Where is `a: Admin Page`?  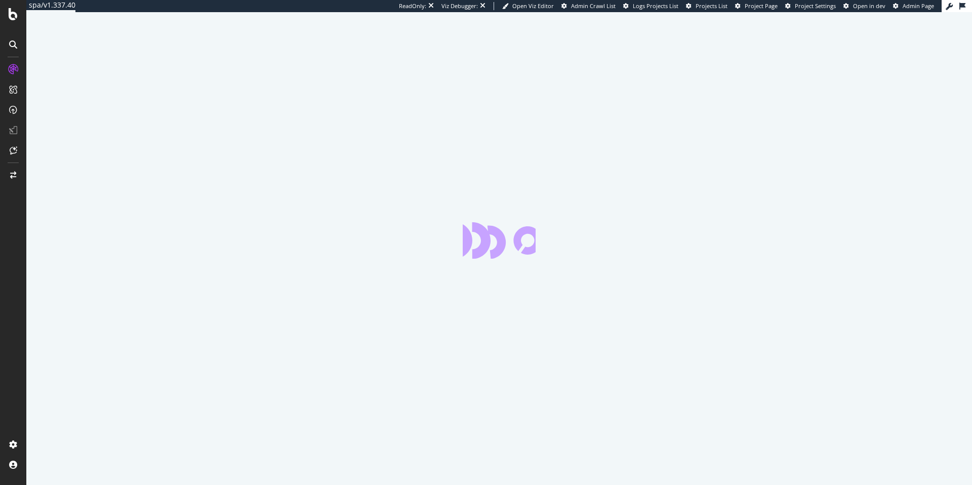 a: Admin Page is located at coordinates (914, 6).